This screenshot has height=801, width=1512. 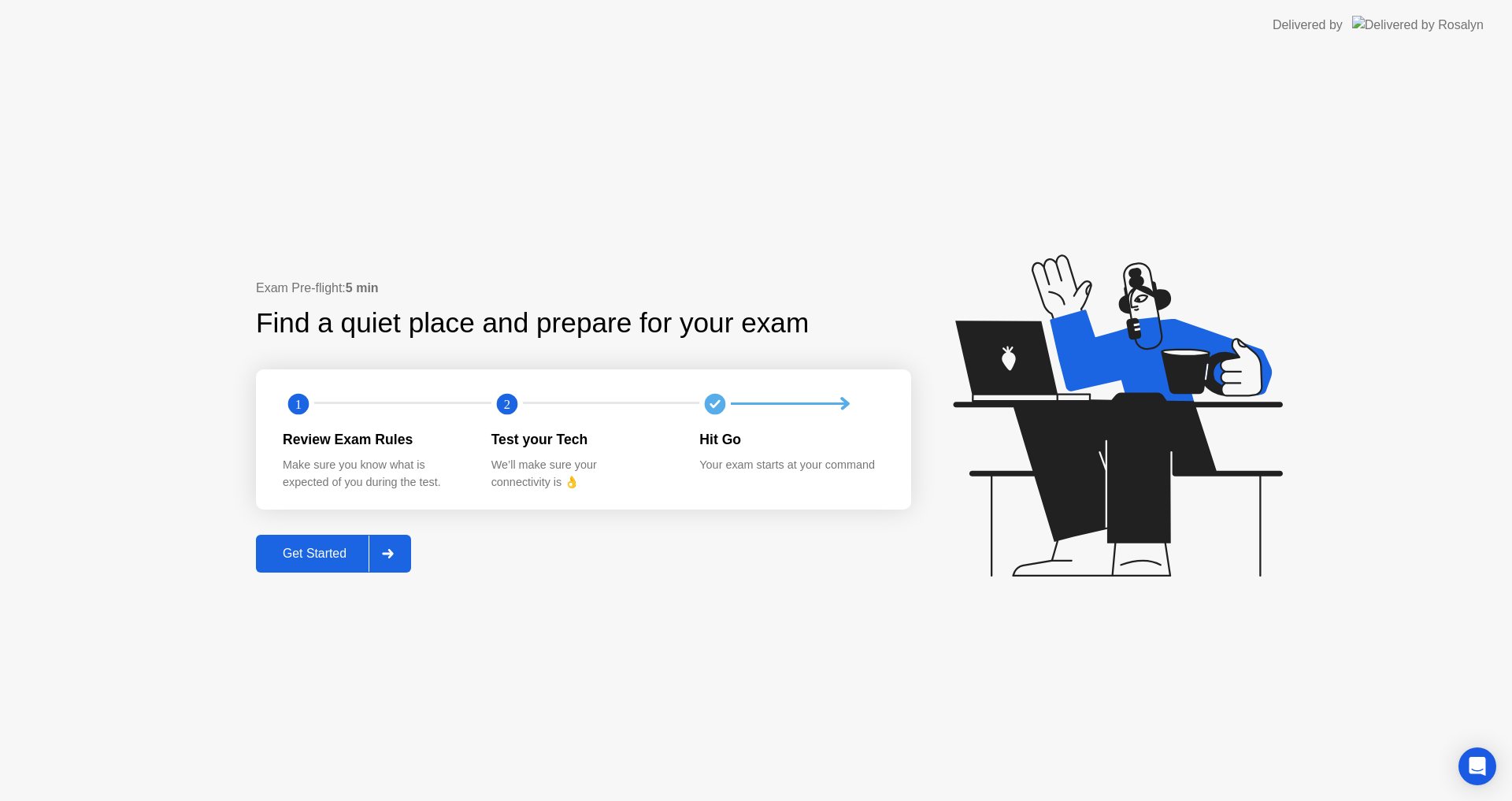 What do you see at coordinates (333, 553) in the screenshot?
I see `button: Get Started` at bounding box center [333, 553].